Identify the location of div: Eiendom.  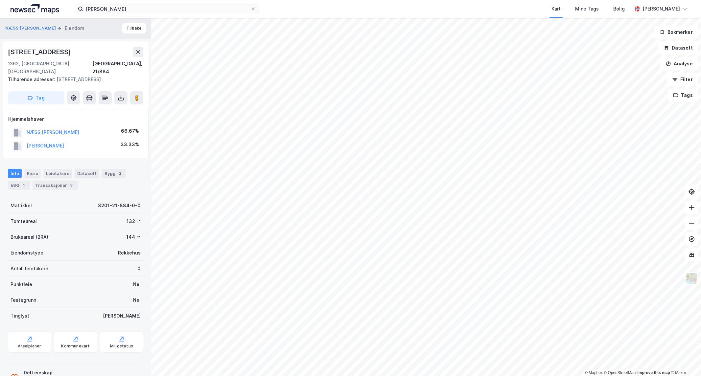
(75, 28).